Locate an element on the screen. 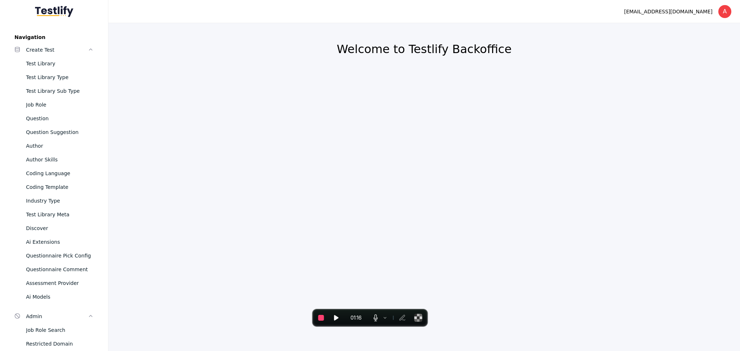  h2: Welcome to Testlify Backoffice is located at coordinates (424, 49).